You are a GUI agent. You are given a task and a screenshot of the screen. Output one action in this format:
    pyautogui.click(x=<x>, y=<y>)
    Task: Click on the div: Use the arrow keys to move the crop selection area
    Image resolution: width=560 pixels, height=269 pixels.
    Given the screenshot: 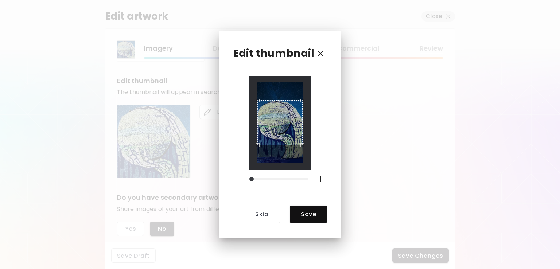 What is the action you would take?
    pyautogui.click(x=280, y=123)
    